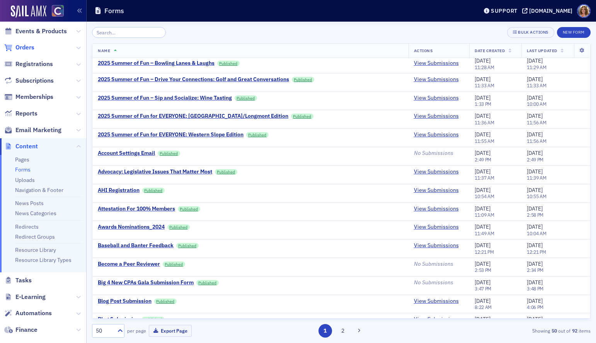 The image size is (596, 343). I want to click on span: Profile, so click(584, 11).